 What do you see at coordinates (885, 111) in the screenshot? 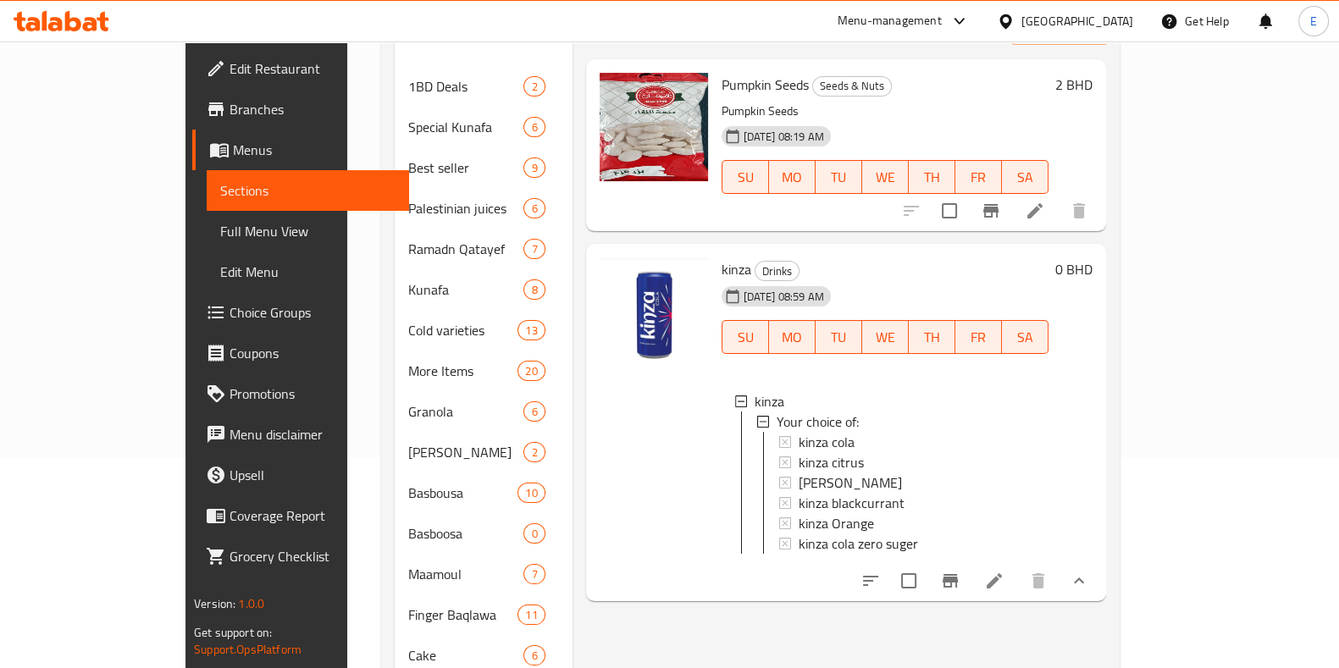
I see `p: Pumpkin Seeds` at bounding box center [885, 111].